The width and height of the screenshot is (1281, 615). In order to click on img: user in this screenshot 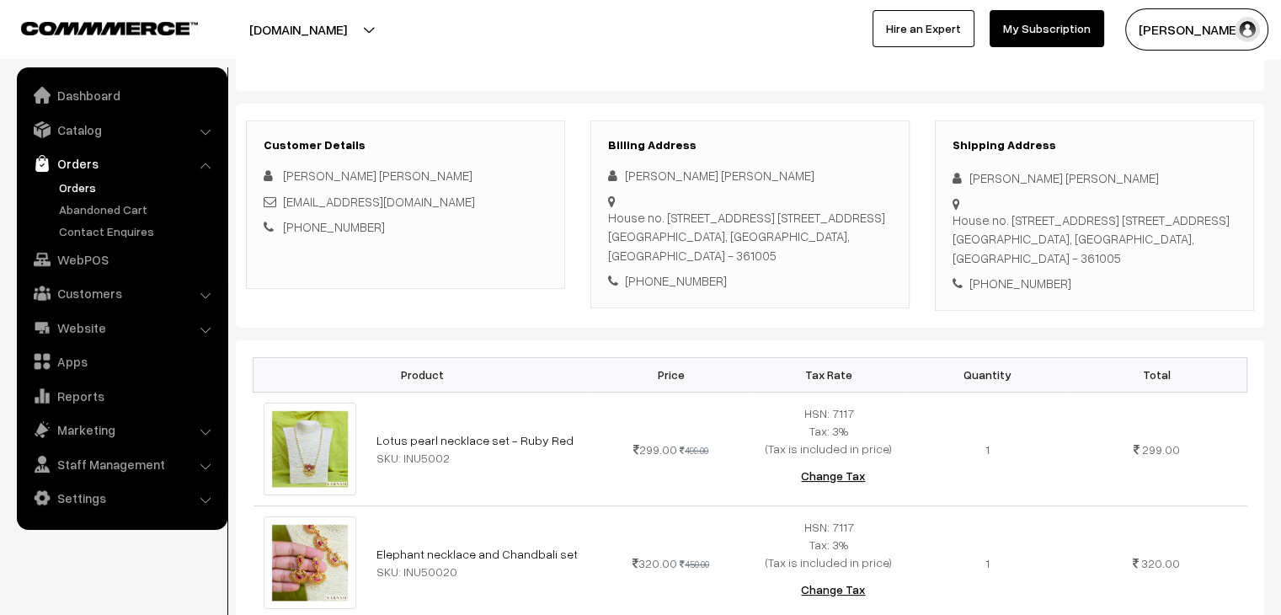, I will do `click(1247, 29)`.